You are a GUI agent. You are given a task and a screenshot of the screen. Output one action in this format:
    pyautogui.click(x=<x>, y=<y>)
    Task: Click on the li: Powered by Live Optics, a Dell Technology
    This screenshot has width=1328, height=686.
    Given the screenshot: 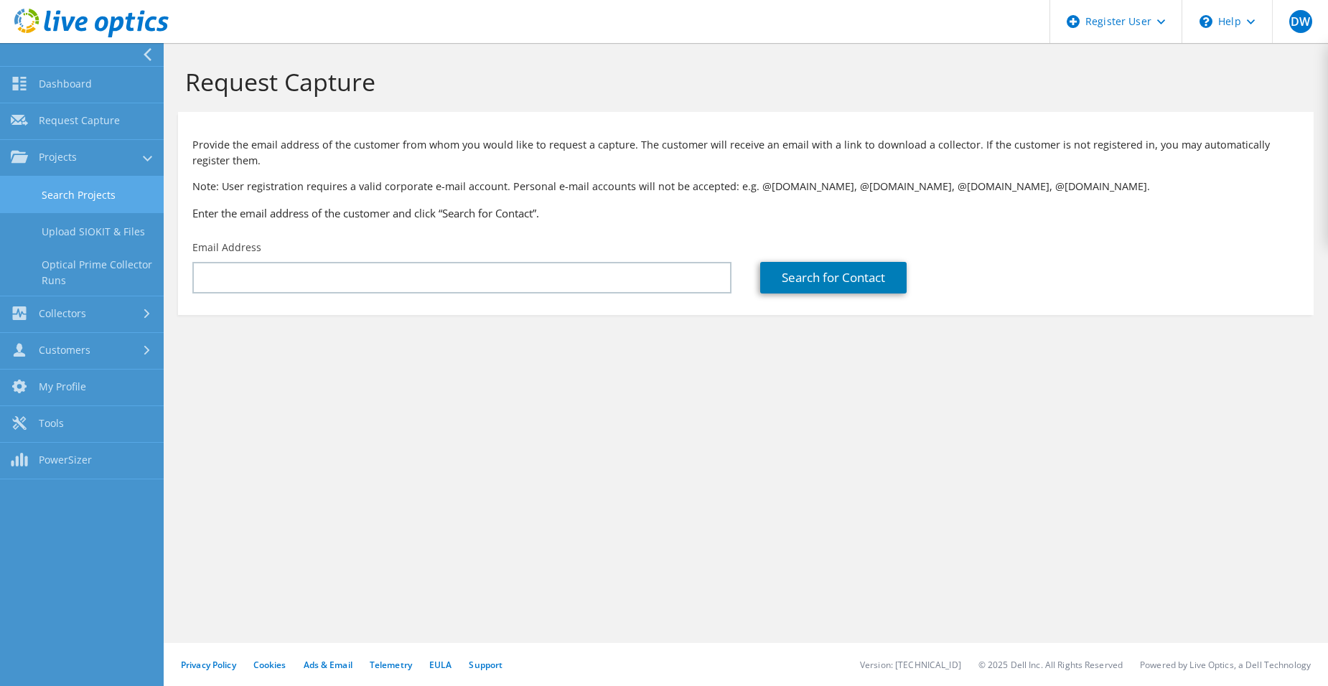 What is the action you would take?
    pyautogui.click(x=1226, y=665)
    